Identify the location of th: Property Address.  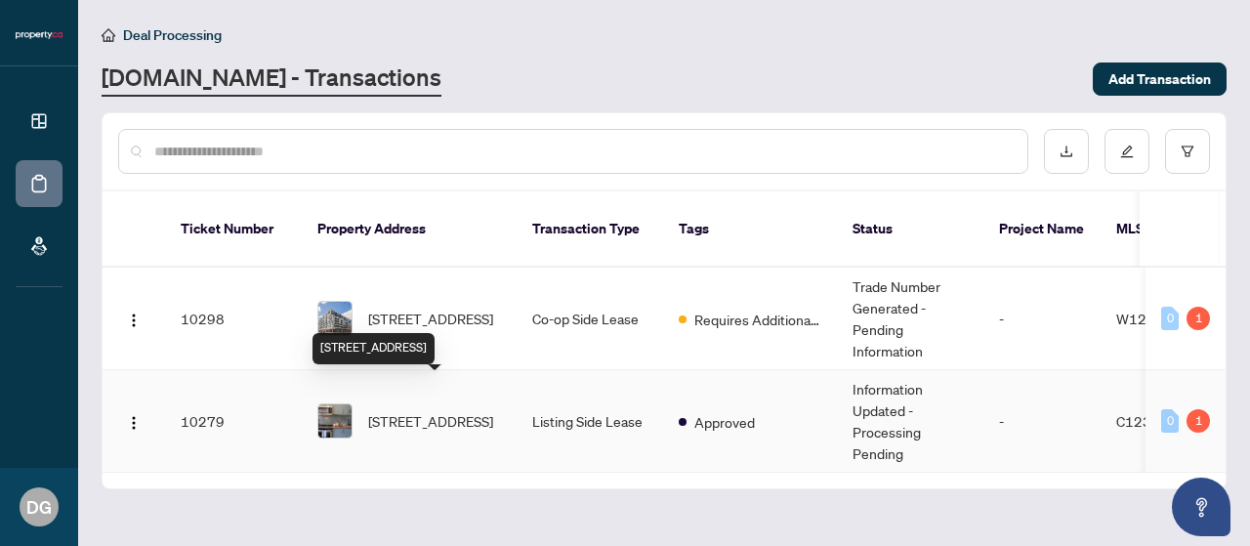
(409, 230).